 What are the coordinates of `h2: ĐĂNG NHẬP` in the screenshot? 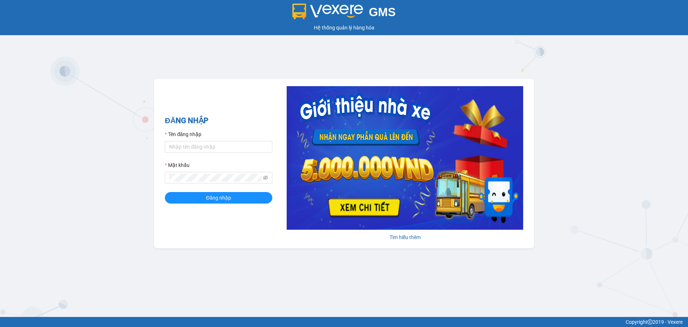 It's located at (219, 120).